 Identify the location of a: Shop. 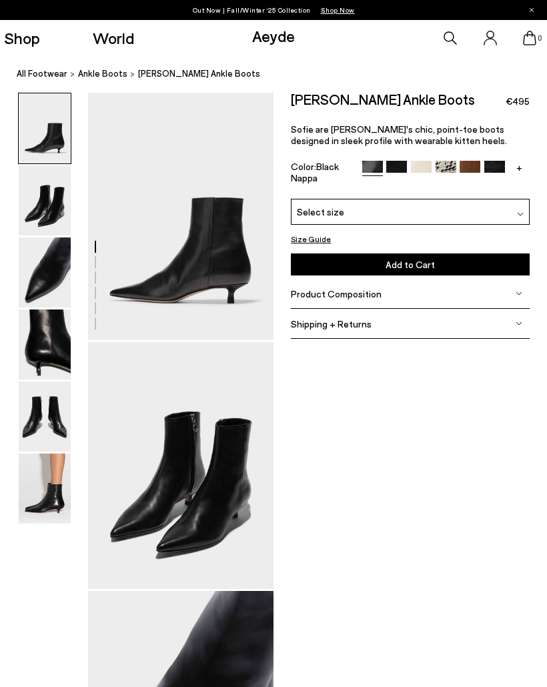
(22, 38).